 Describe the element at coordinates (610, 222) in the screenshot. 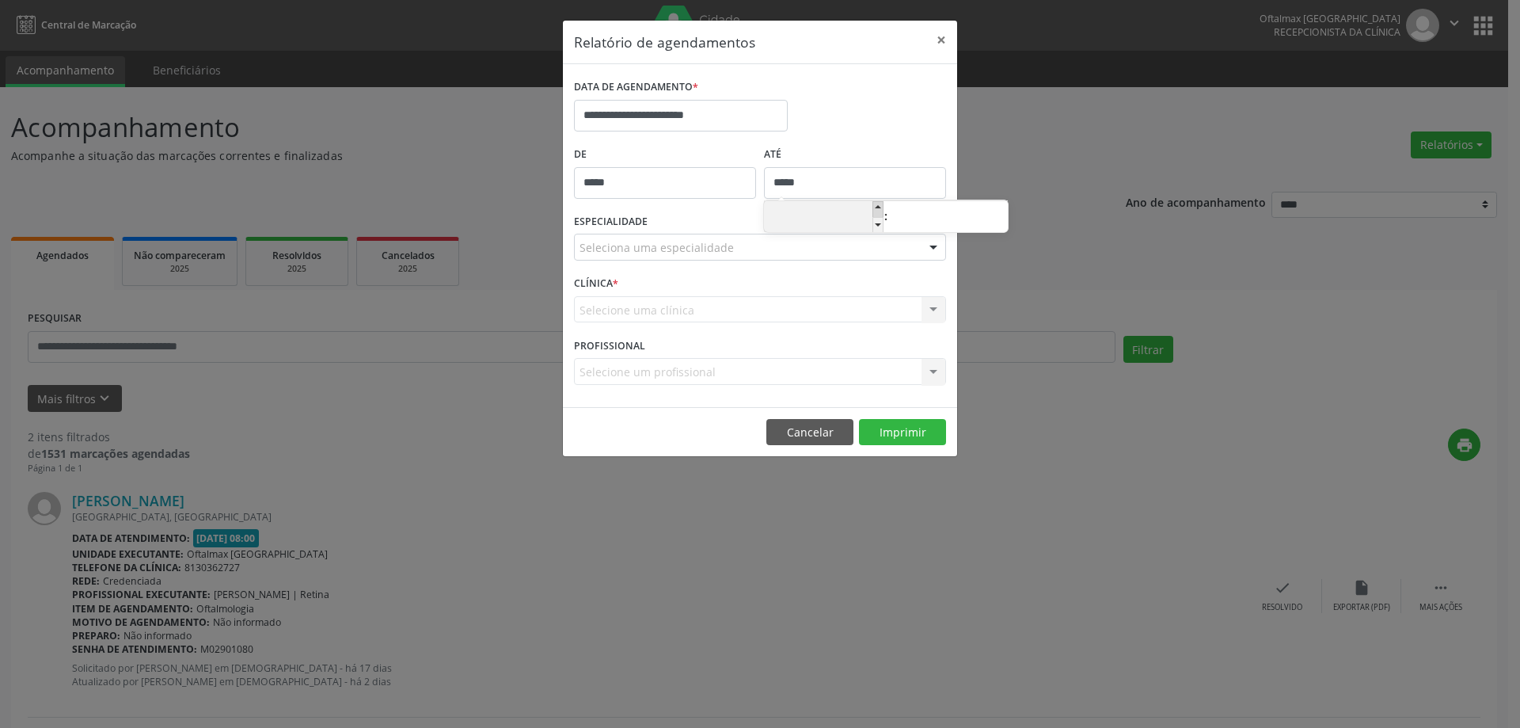

I see `label: ESPECIALIDADE` at that location.